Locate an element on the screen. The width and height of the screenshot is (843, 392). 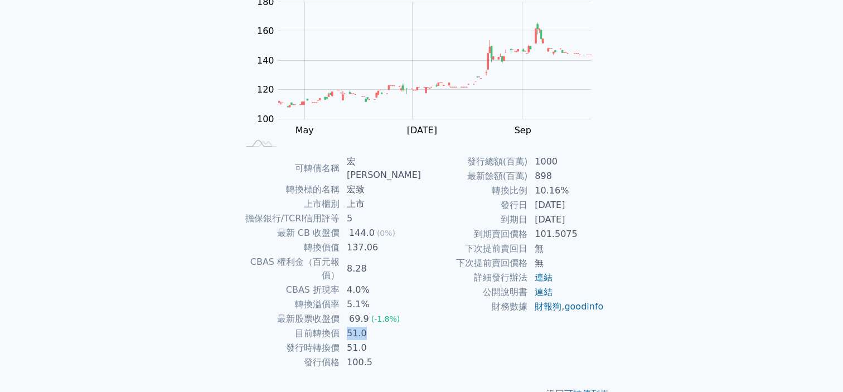
a: 財報狗 is located at coordinates (548, 306).